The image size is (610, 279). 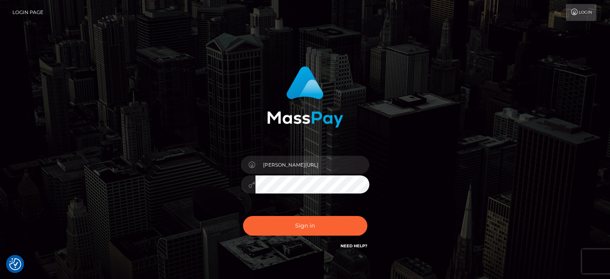 What do you see at coordinates (305, 226) in the screenshot?
I see `button: Sign in` at bounding box center [305, 226].